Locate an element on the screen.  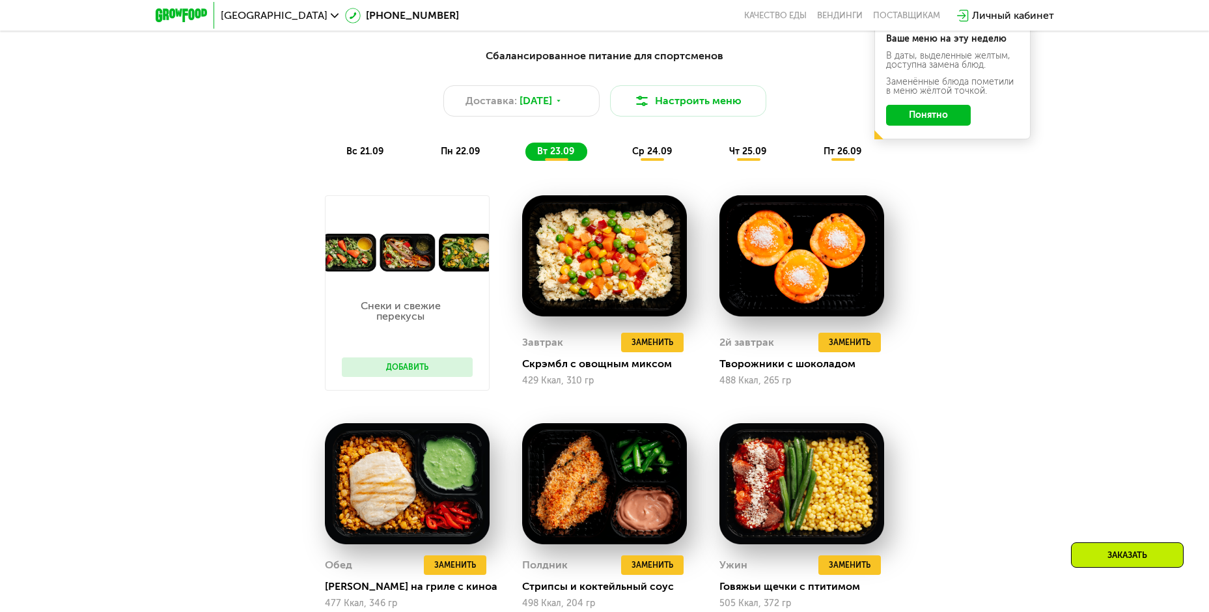
div: 477 Ккал, 346 гр is located at coordinates (407, 603).